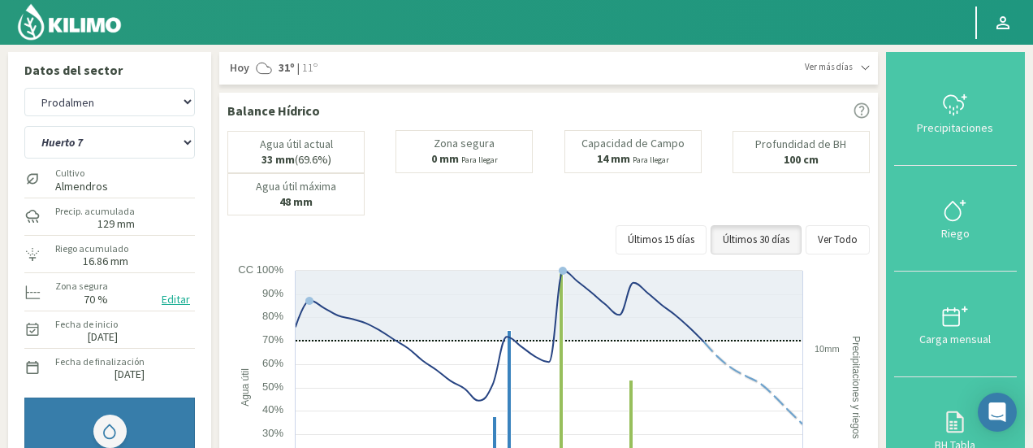 The image size is (1033, 448). I want to click on label: 129 mm, so click(116, 223).